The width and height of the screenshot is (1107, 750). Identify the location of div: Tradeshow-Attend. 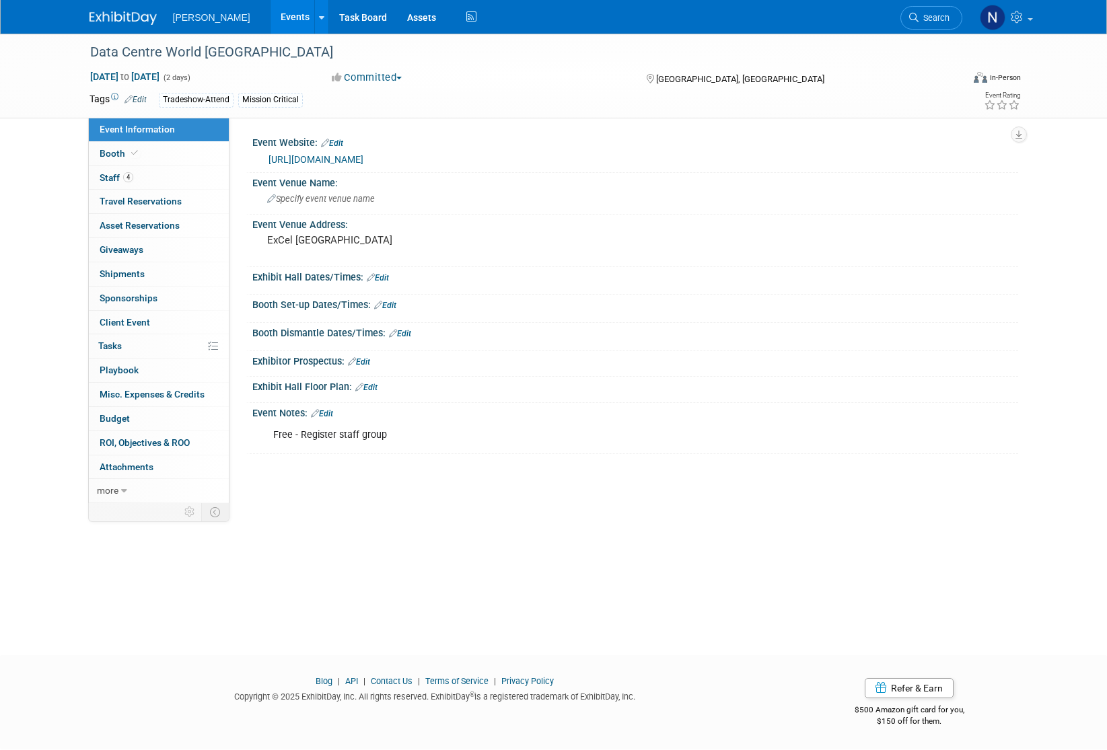
(196, 100).